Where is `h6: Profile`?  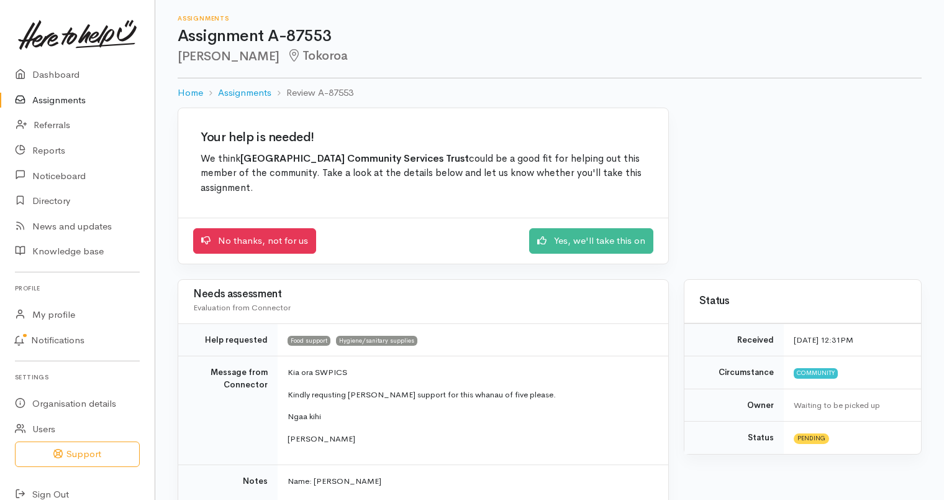 h6: Profile is located at coordinates (77, 288).